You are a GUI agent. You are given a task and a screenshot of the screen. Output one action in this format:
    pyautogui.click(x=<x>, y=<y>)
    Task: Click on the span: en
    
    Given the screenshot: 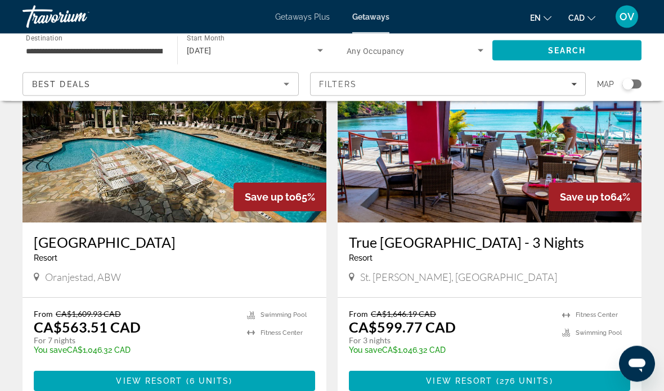 What is the action you would take?
    pyautogui.click(x=535, y=18)
    